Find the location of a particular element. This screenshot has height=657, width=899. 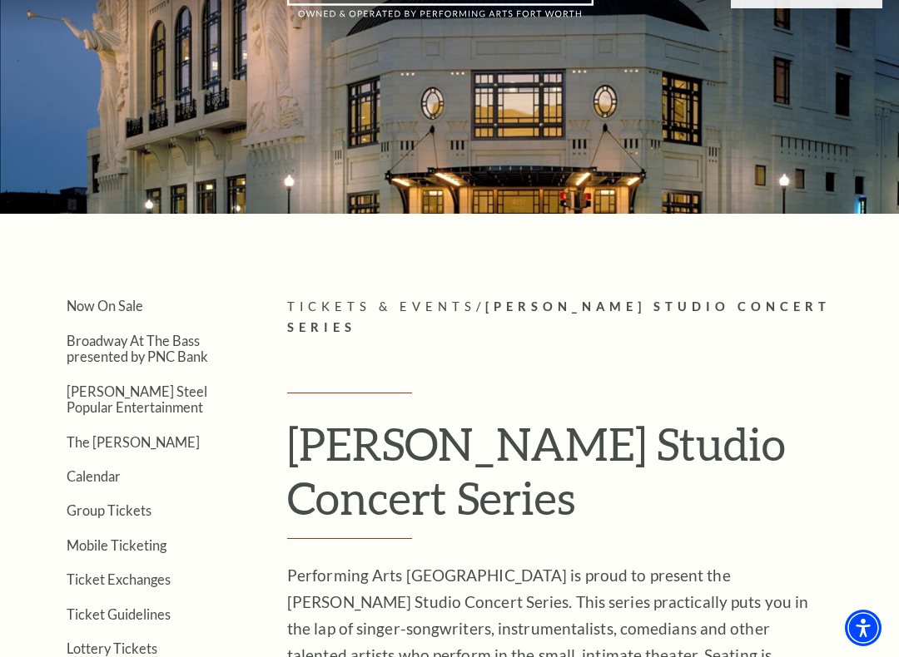

a: Lottery Tickets is located at coordinates (112, 648).